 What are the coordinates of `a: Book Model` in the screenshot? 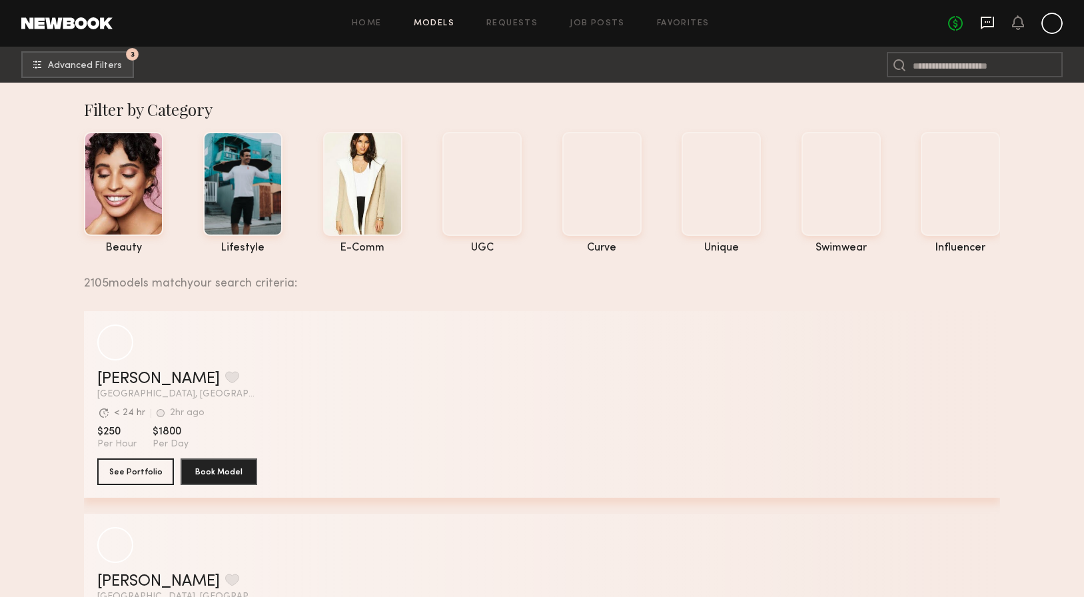 It's located at (218, 471).